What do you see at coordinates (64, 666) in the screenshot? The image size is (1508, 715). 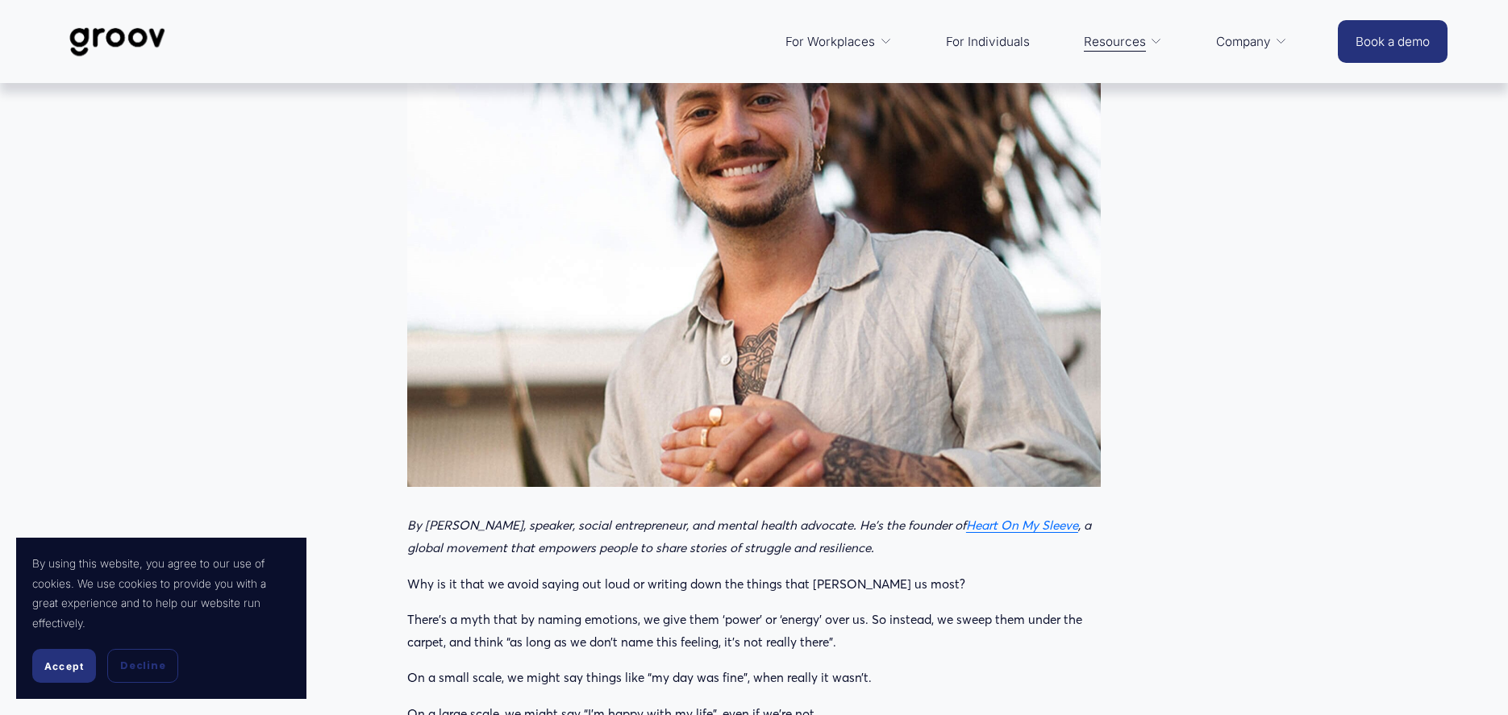 I see `span: Accept` at bounding box center [64, 666].